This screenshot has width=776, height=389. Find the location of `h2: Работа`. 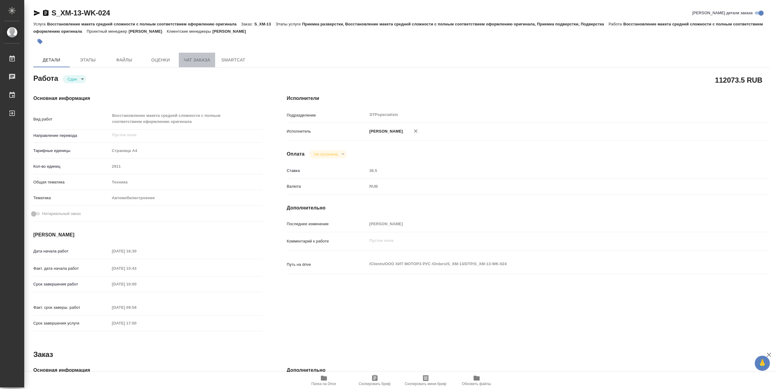

h2: Работа is located at coordinates (46, 78).